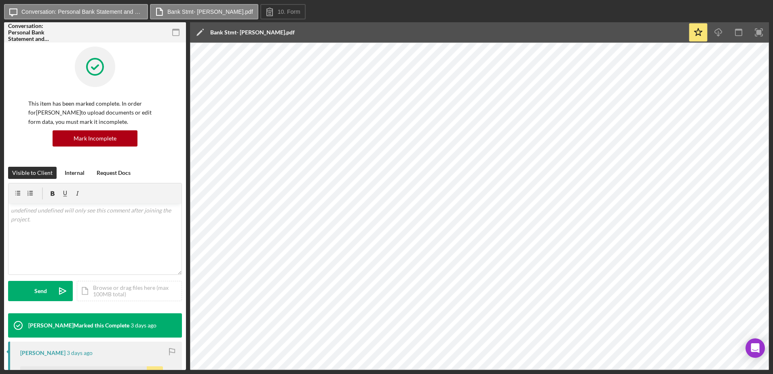 Image resolution: width=773 pixels, height=374 pixels. I want to click on button: Internal, so click(74, 173).